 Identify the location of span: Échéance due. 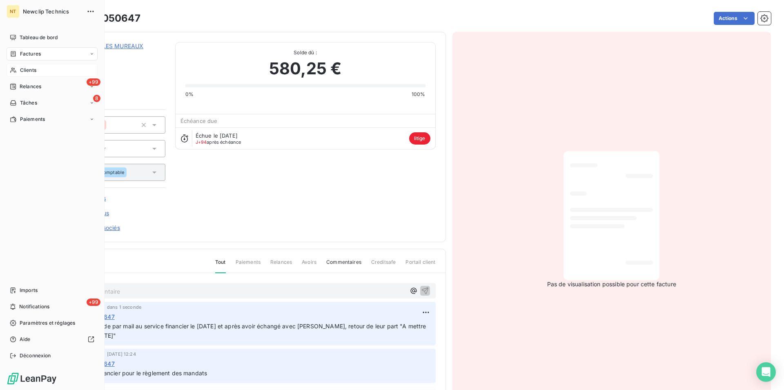
(199, 121).